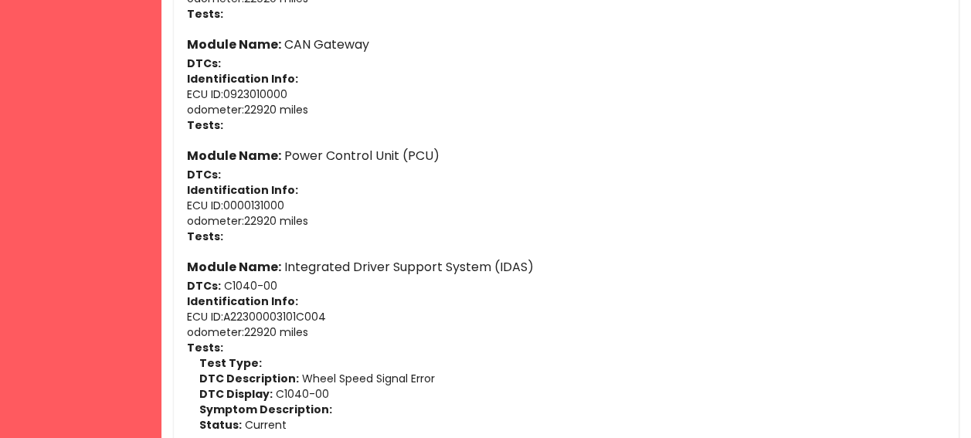  Describe the element at coordinates (265, 409) in the screenshot. I see `strong: Symptom Description:` at that location.